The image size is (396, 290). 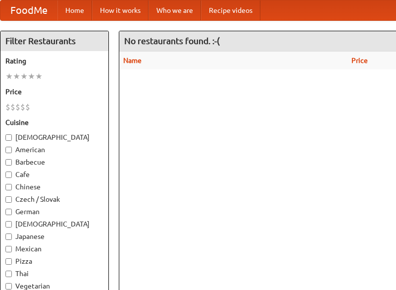 What do you see at coordinates (8, 162) in the screenshot?
I see `input: Barbecue` at bounding box center [8, 162].